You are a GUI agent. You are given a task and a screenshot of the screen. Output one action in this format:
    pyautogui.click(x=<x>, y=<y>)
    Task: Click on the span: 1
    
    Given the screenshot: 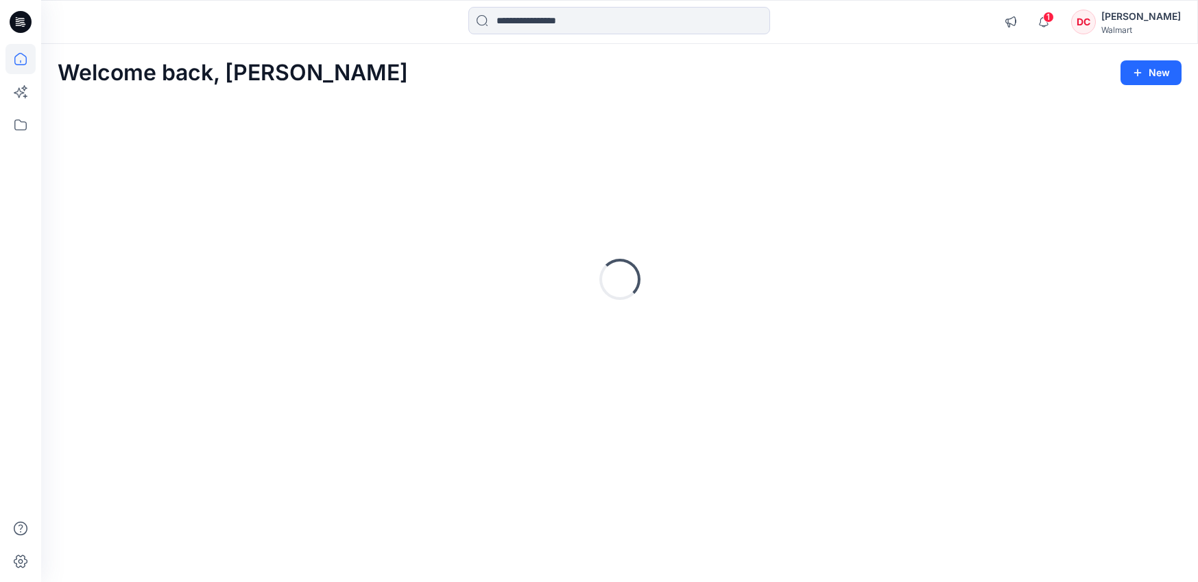 What is the action you would take?
    pyautogui.click(x=1049, y=17)
    